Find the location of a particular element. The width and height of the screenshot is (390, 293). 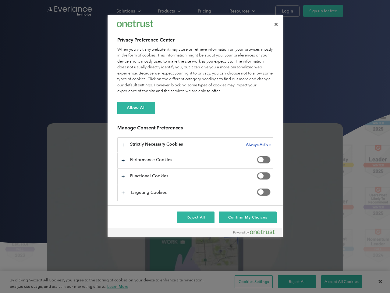

div: When you visit any website, it may store or retrieve information on your browser, mostly in the f... is located at coordinates (195, 70).